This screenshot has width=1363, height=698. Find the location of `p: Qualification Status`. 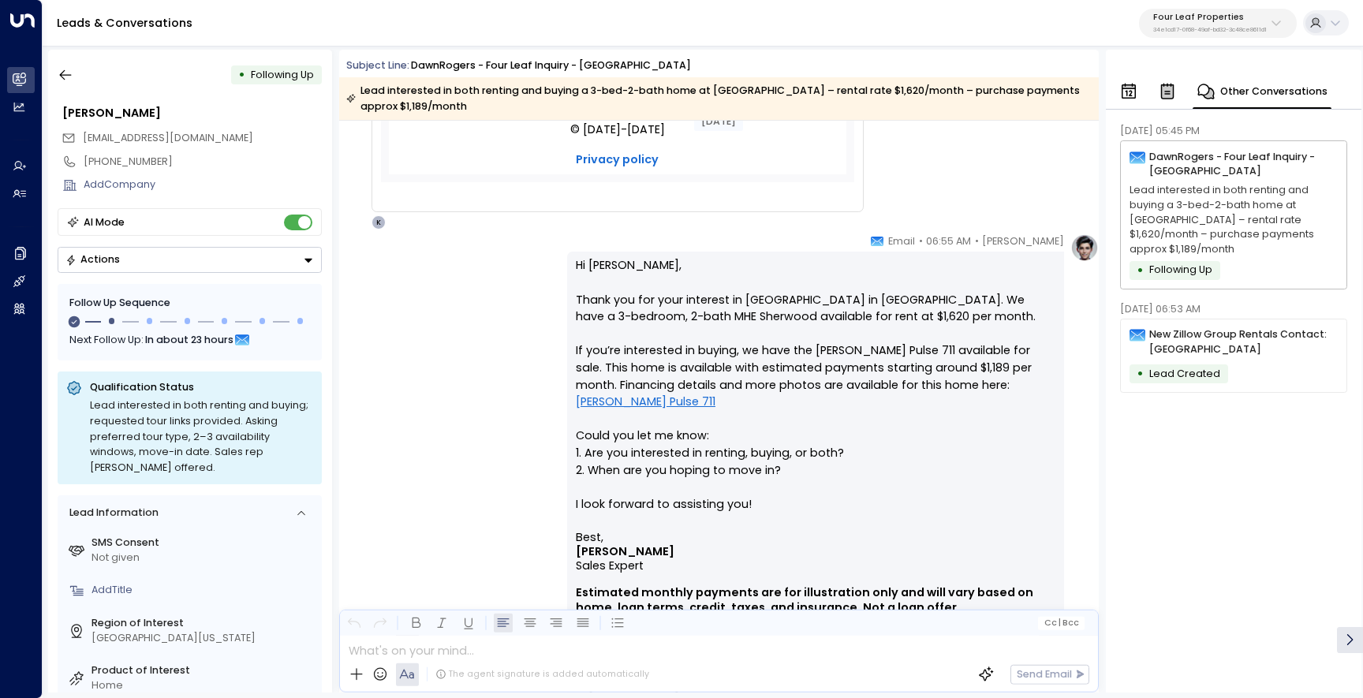

p: Qualification Status is located at coordinates (201, 387).